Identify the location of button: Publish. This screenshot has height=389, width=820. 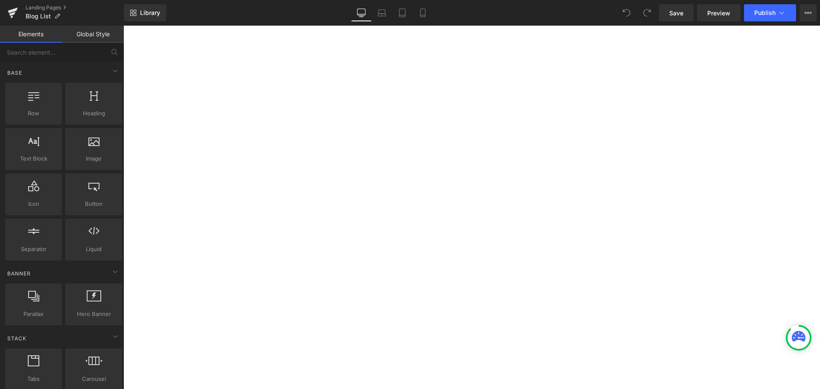
(770, 13).